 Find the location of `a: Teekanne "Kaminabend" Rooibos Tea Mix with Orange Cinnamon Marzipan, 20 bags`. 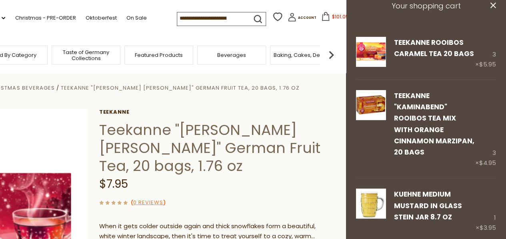

a: Teekanne "Kaminabend" Rooibos Tea Mix with Orange Cinnamon Marzipan, 20 bags is located at coordinates (434, 124).